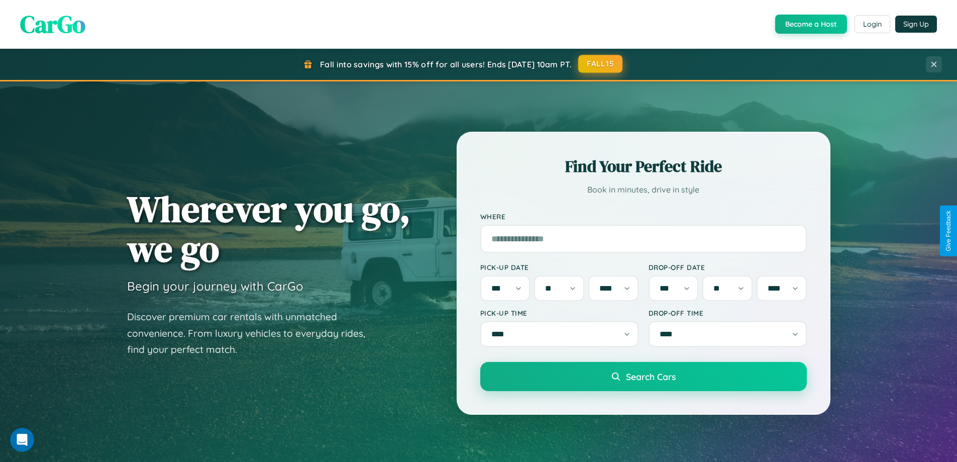  Describe the element at coordinates (644, 216) in the screenshot. I see `label: Where` at that location.